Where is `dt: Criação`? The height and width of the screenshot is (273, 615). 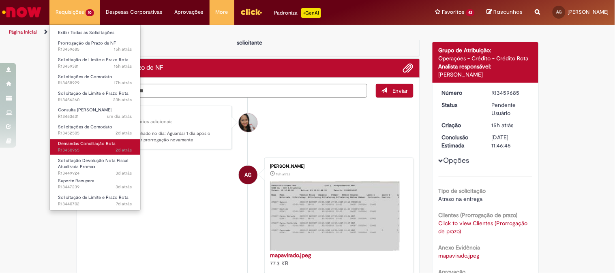 dt: Criação is located at coordinates (461, 125).